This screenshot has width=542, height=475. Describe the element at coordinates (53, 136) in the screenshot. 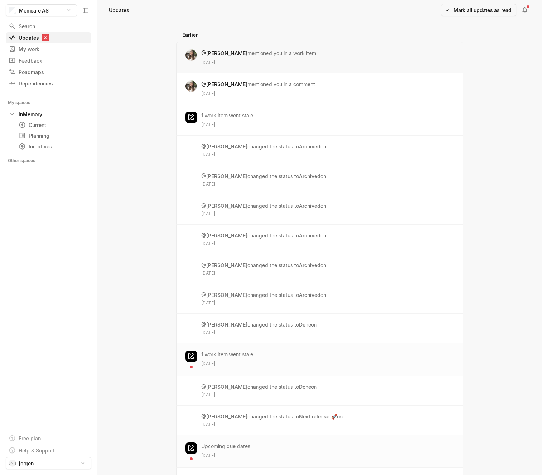

I see `div: Planning` at that location.